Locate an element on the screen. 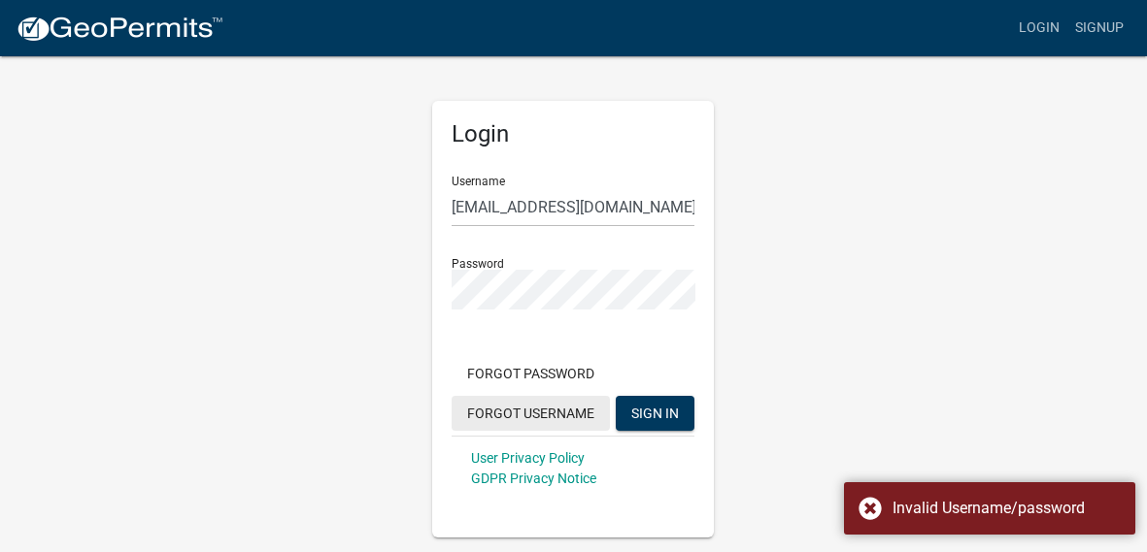 The image size is (1147, 552). a: User Privacy Policy is located at coordinates (527, 458).